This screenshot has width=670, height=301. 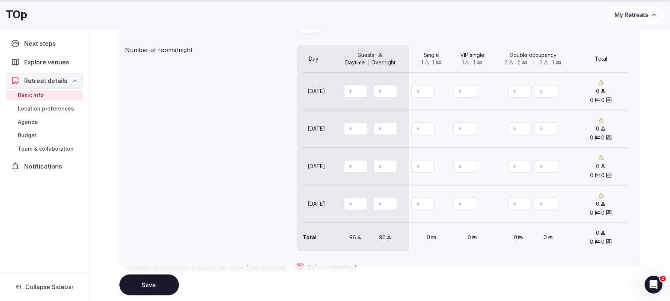 What do you see at coordinates (44, 44) in the screenshot?
I see `a: Next steps` at bounding box center [44, 44].